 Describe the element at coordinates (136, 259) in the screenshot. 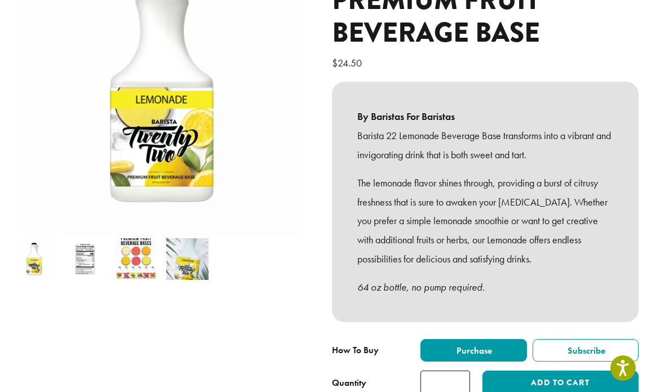

I see `img: Lemonade B22 Premium Fruit Beverage Base - Image 3` at that location.